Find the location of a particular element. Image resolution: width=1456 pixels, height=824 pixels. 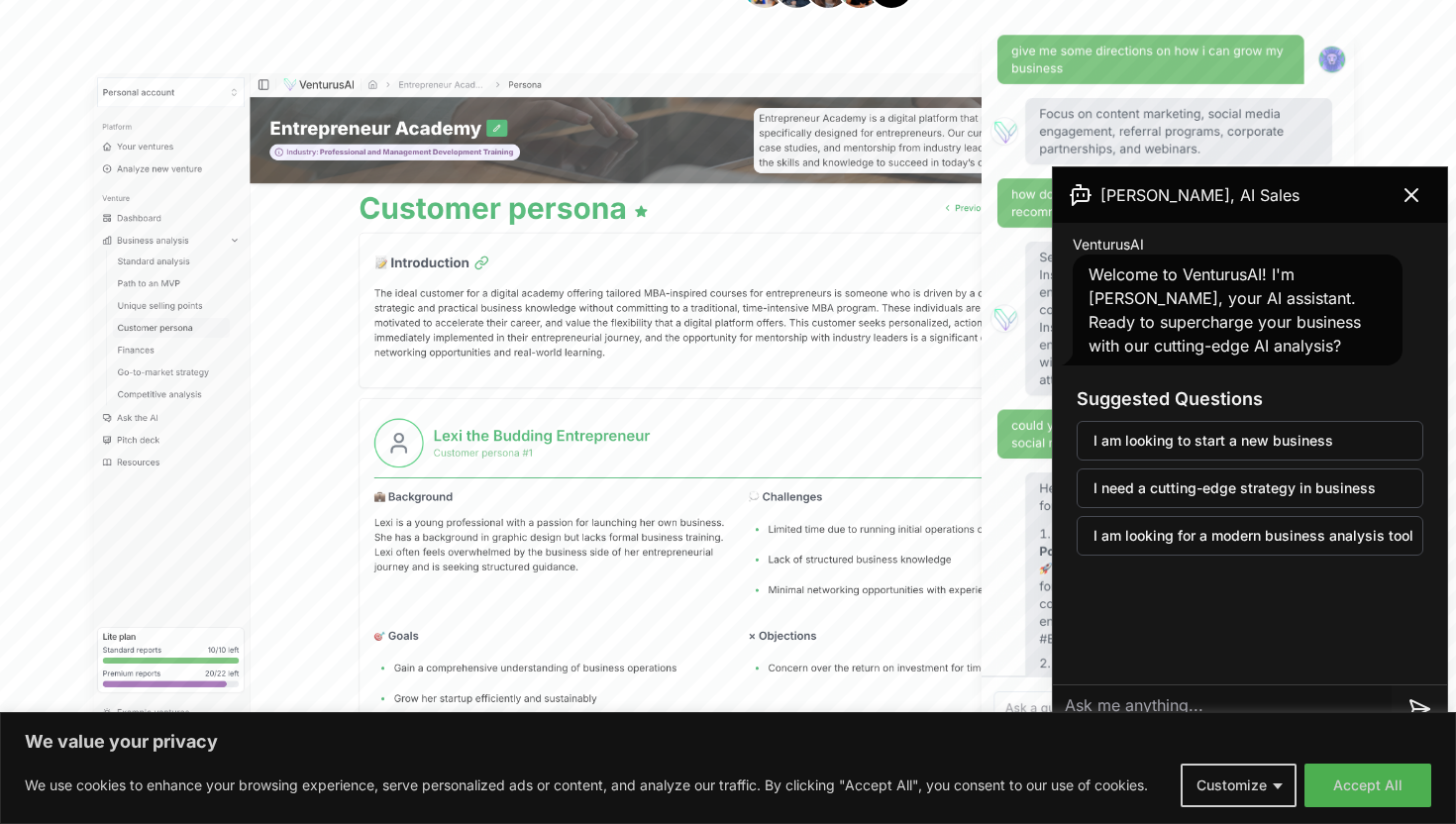

span: VenturusAI is located at coordinates (1108, 245).